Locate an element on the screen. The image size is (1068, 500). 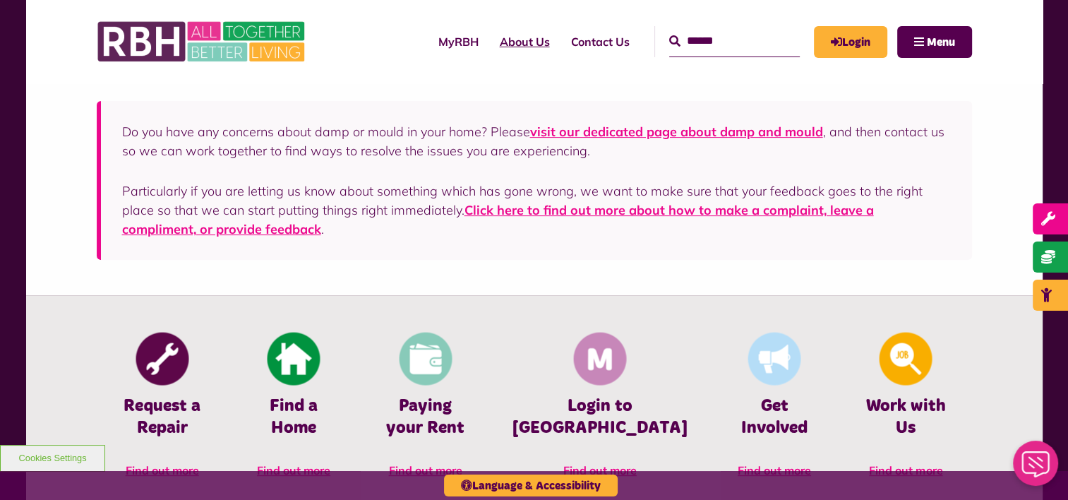
a: Report Repair Request a Repair Find out more is located at coordinates (162, 411).